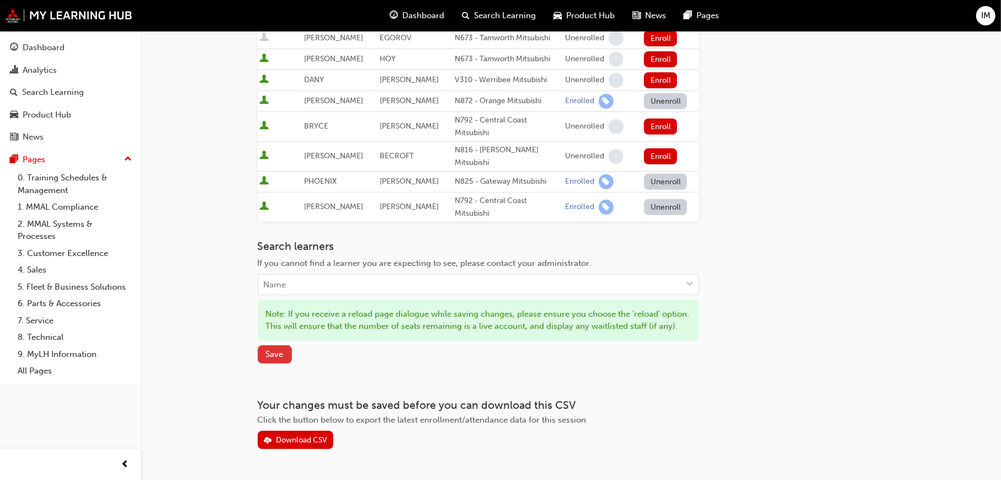  I want to click on a: car-iconProduct Hub, so click(584, 15).